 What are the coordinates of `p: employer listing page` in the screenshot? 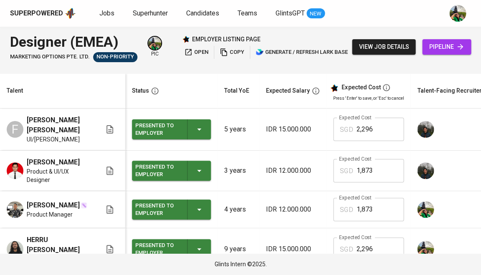 It's located at (226, 39).